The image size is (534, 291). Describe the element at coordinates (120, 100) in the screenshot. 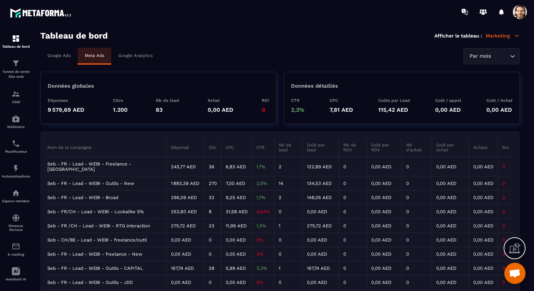

I see `p: Clics` at that location.